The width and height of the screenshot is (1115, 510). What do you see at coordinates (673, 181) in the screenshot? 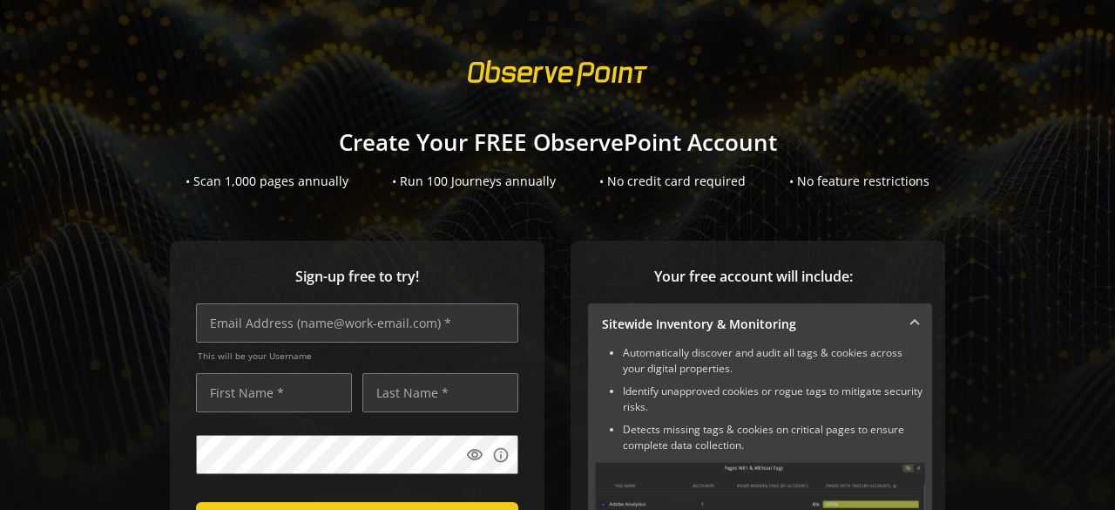
I see `div: • No credit card required` at bounding box center [673, 181].